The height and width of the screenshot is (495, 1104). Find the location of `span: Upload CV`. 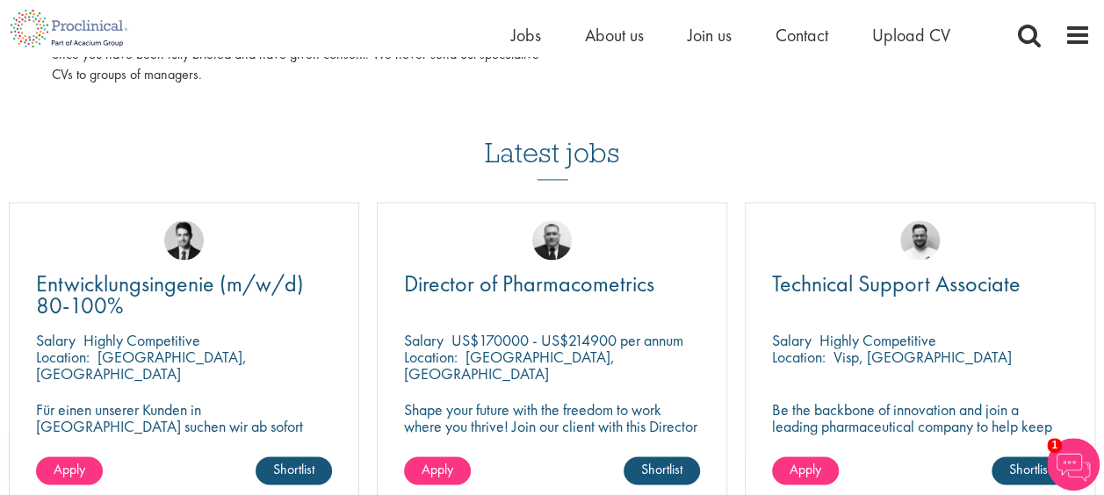

span: Upload CV is located at coordinates (910, 35).